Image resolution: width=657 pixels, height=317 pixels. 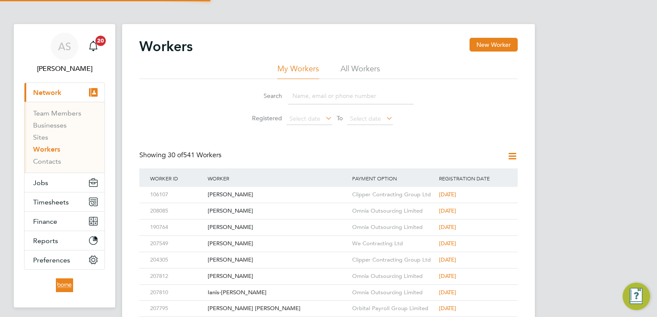 I want to click on a: Workers, so click(x=46, y=149).